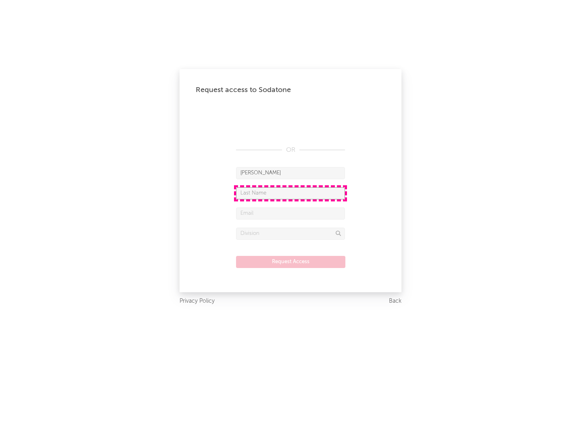  What do you see at coordinates (291, 234) in the screenshot?
I see `input: Division` at bounding box center [291, 234].